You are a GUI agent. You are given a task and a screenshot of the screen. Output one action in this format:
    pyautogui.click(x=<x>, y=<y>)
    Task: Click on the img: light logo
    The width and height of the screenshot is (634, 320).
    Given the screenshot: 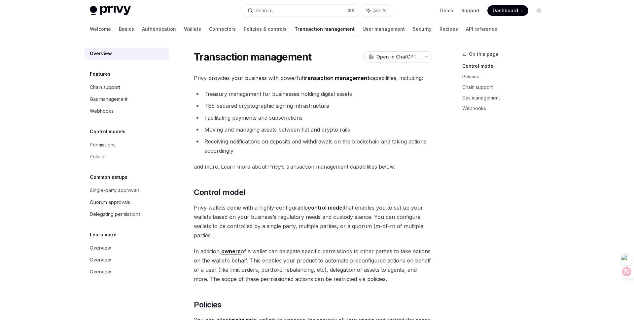 What is the action you would take?
    pyautogui.click(x=110, y=11)
    